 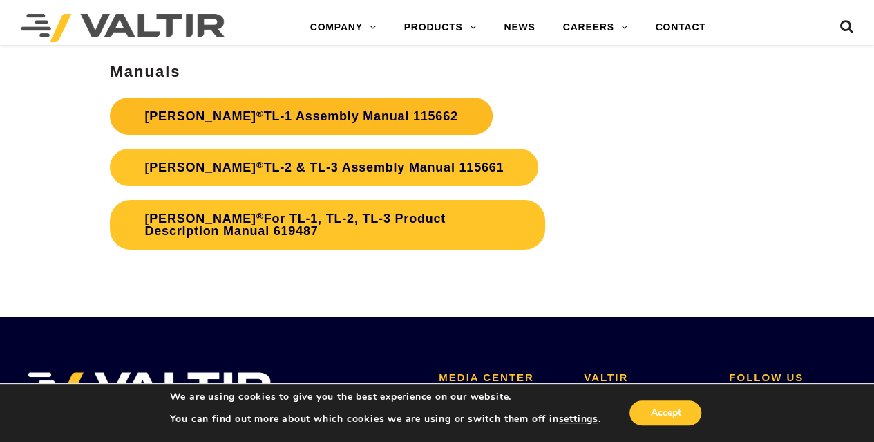 I want to click on button: settings, so click(x=578, y=419).